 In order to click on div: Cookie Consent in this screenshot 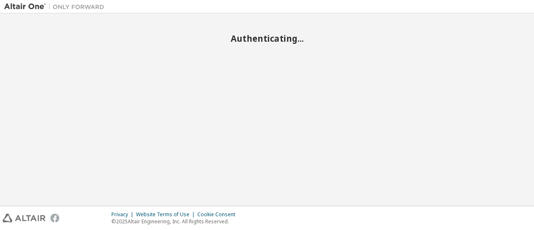, I will do `click(219, 215)`.